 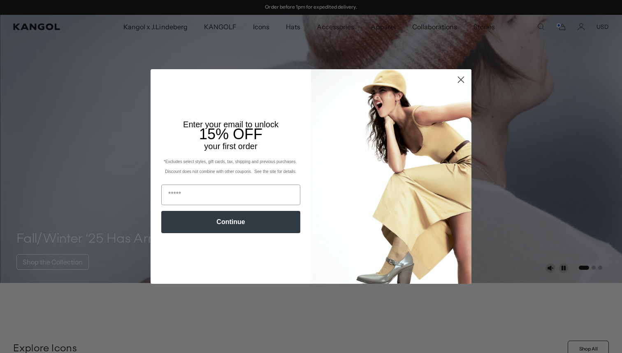 What do you see at coordinates (461, 79) in the screenshot?
I see `button: Close dialog` at bounding box center [461, 79].